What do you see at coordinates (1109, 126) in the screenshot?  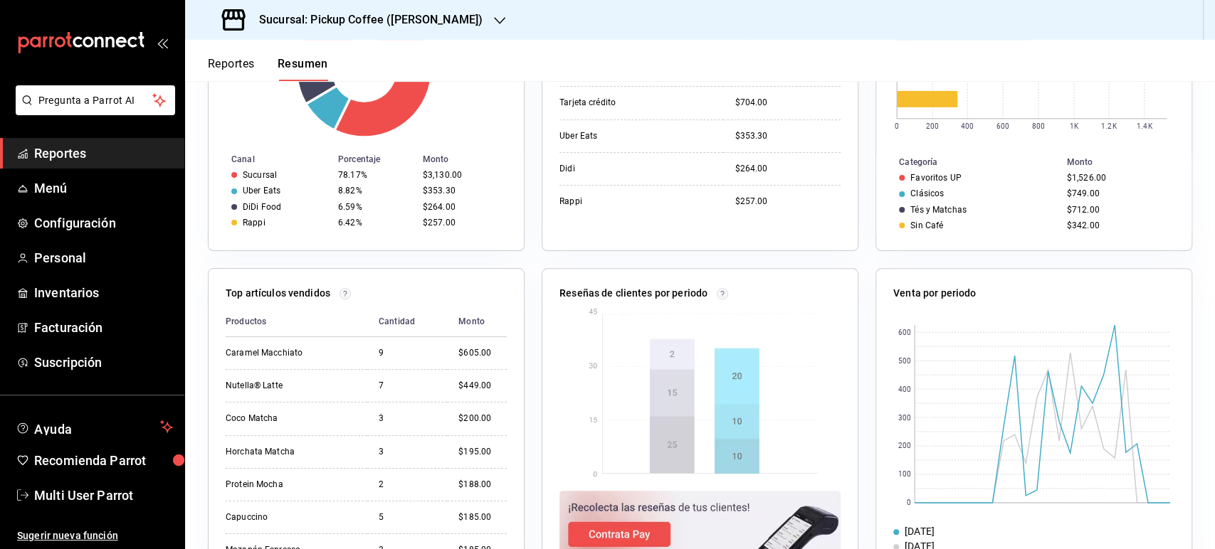 I see `text: 1.2K` at bounding box center [1109, 126].